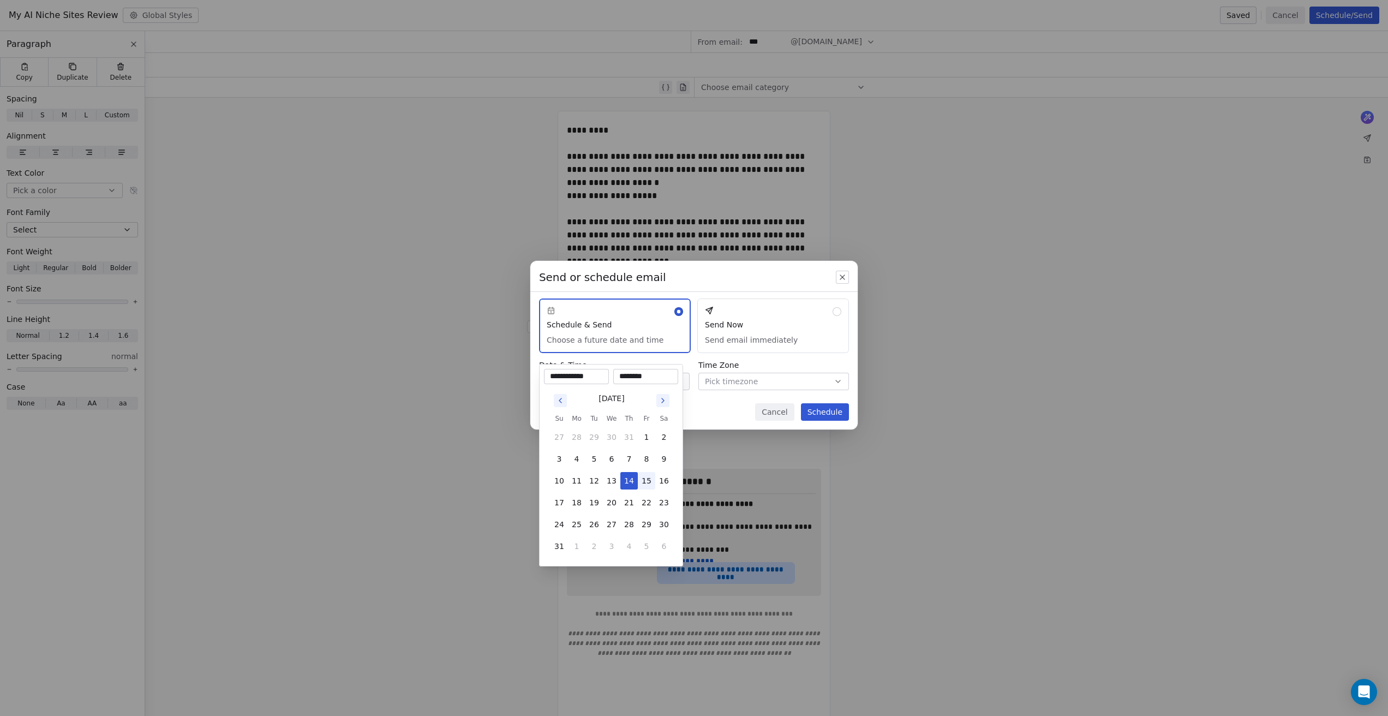 This screenshot has width=1388, height=716. Describe the element at coordinates (594, 419) in the screenshot. I see `th: Tuesday` at that location.